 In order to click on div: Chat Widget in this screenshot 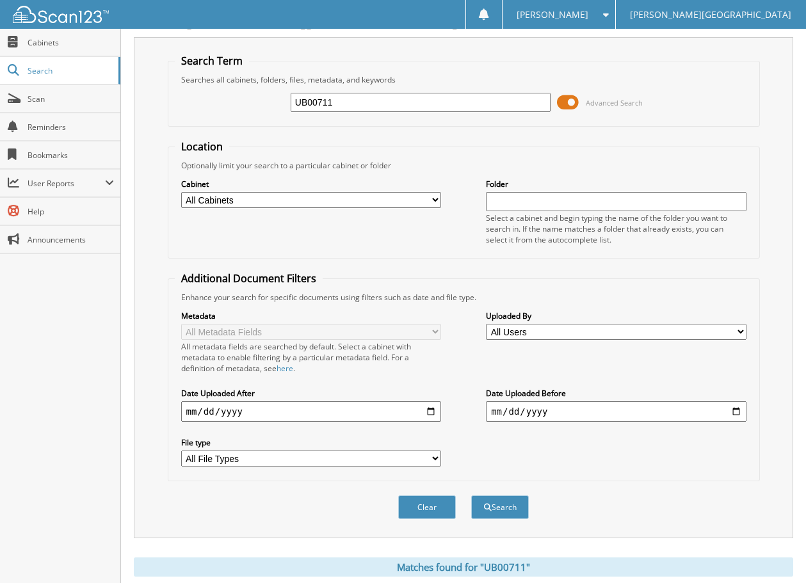, I will do `click(774, 552)`.